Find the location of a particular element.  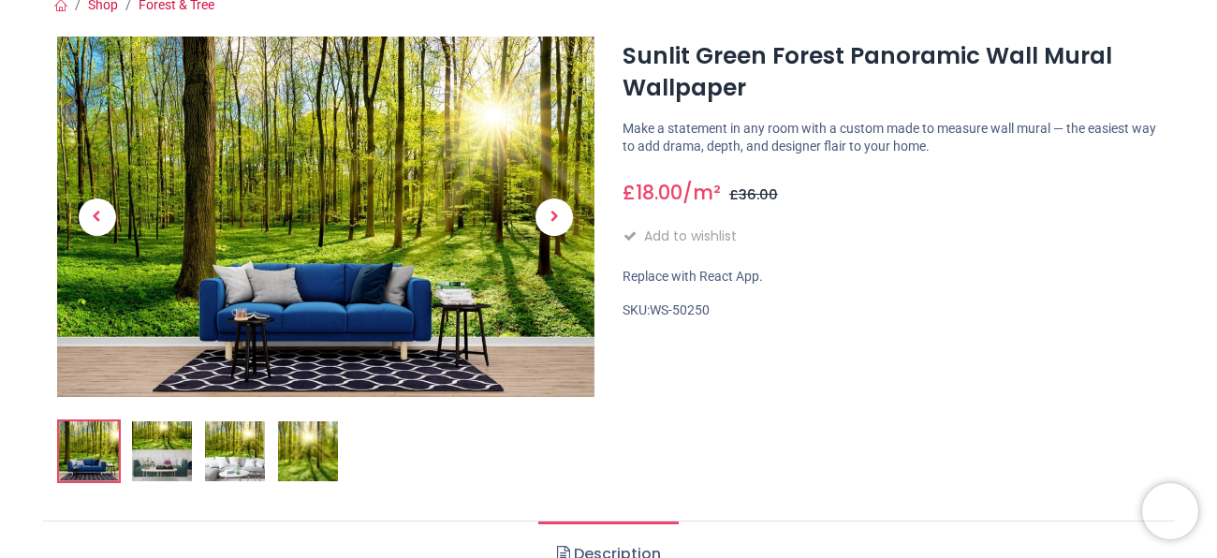

div: Replace with React App. is located at coordinates (891, 277).